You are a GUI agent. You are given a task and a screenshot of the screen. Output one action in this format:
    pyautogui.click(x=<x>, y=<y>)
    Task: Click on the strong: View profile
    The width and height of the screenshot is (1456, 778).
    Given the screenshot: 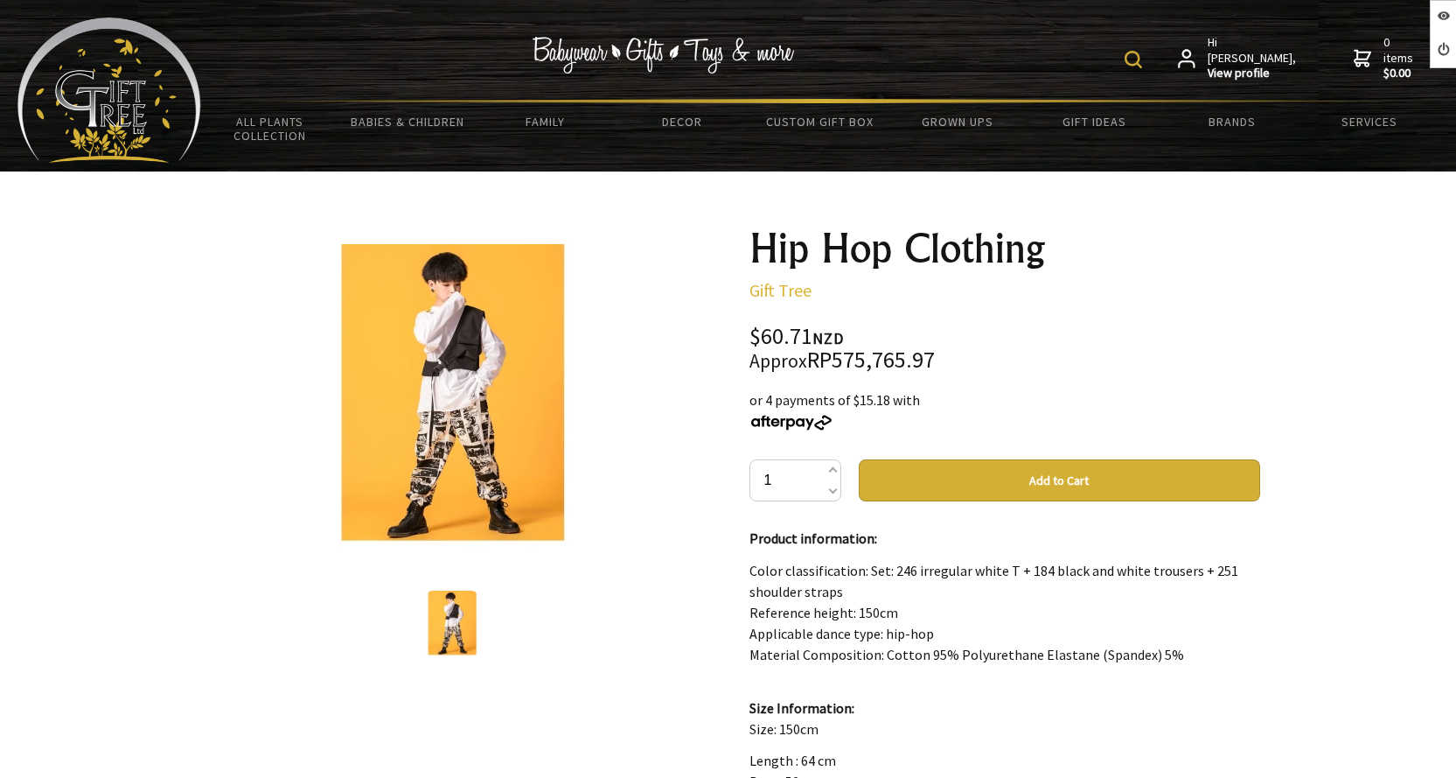 What is the action you would take?
    pyautogui.click(x=1253, y=73)
    